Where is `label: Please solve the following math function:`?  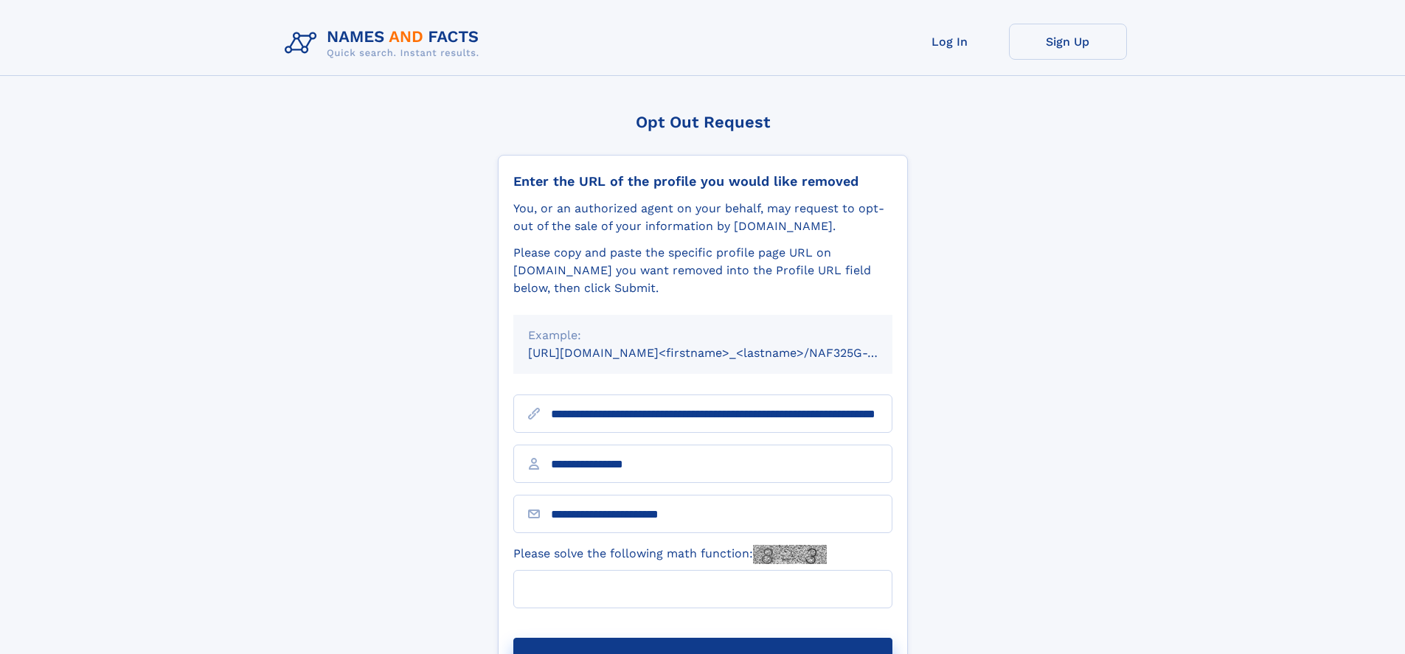 label: Please solve the following math function: is located at coordinates (670, 555).